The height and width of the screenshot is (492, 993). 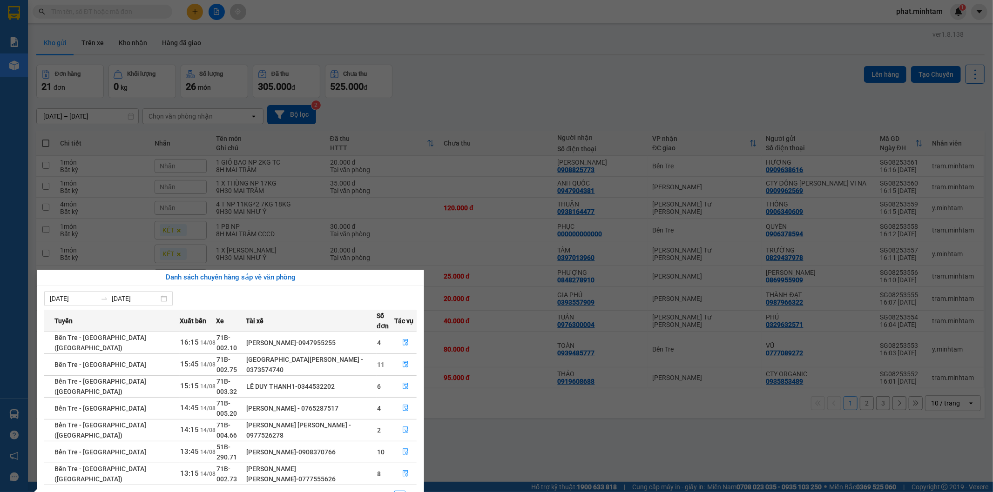 What do you see at coordinates (189, 452) in the screenshot?
I see `span: 13:45` at bounding box center [189, 452].